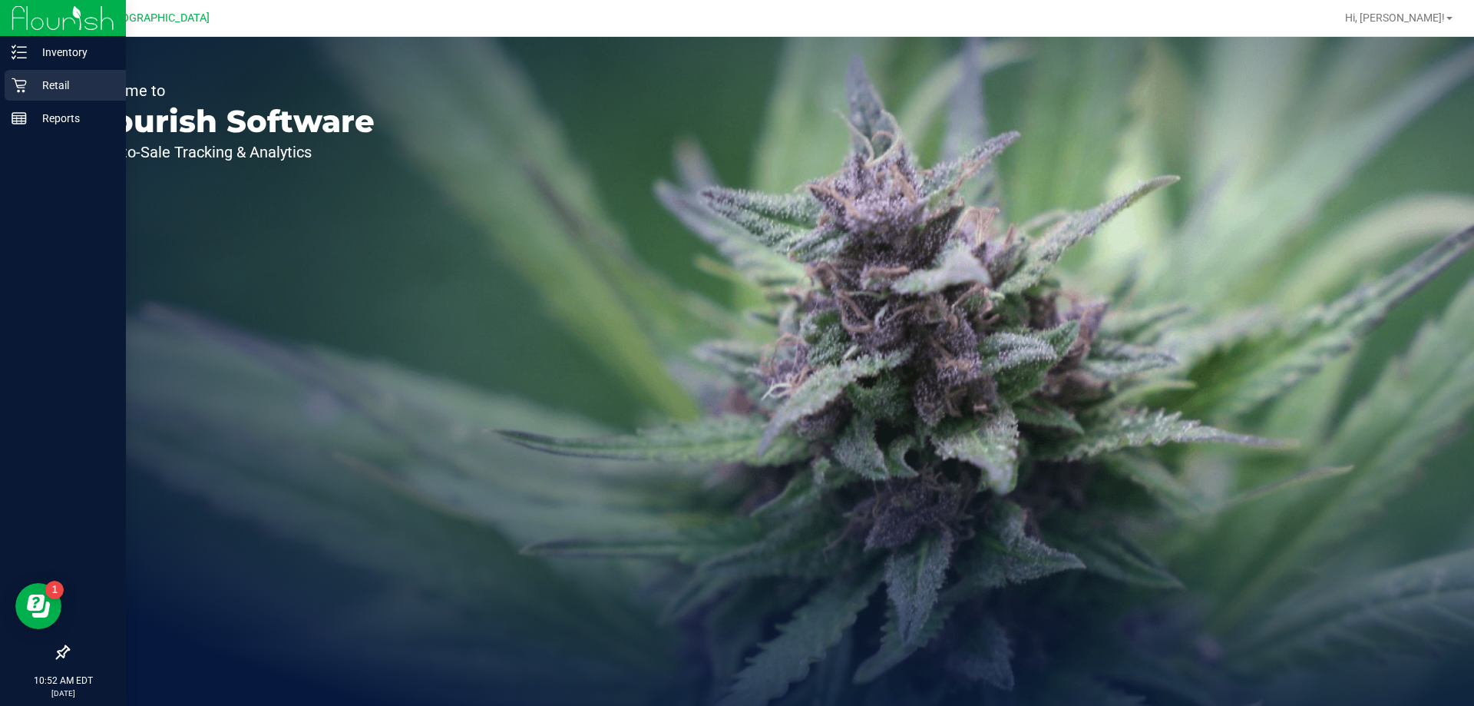 The width and height of the screenshot is (1474, 706). What do you see at coordinates (73, 118) in the screenshot?
I see `p: Reports` at bounding box center [73, 118].